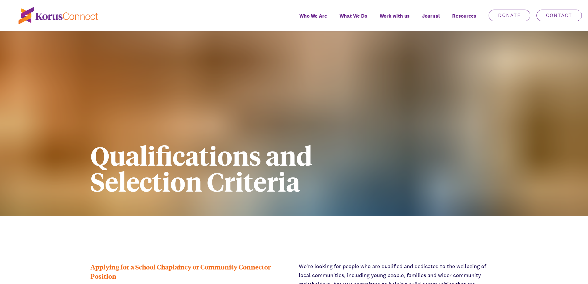 The image size is (588, 284). What do you see at coordinates (395, 16) in the screenshot?
I see `span: Work with us` at bounding box center [395, 16].